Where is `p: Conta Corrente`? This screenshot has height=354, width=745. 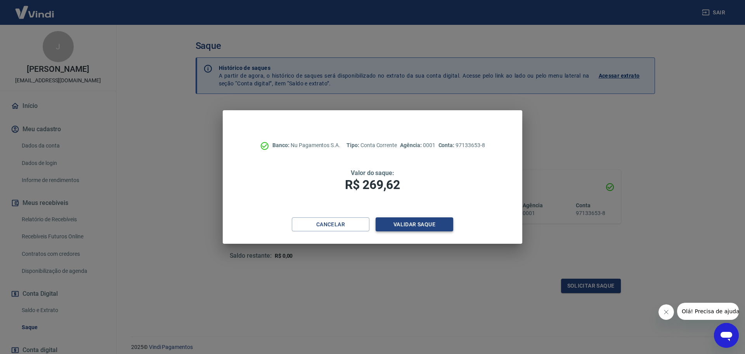 p: Conta Corrente is located at coordinates (372, 145).